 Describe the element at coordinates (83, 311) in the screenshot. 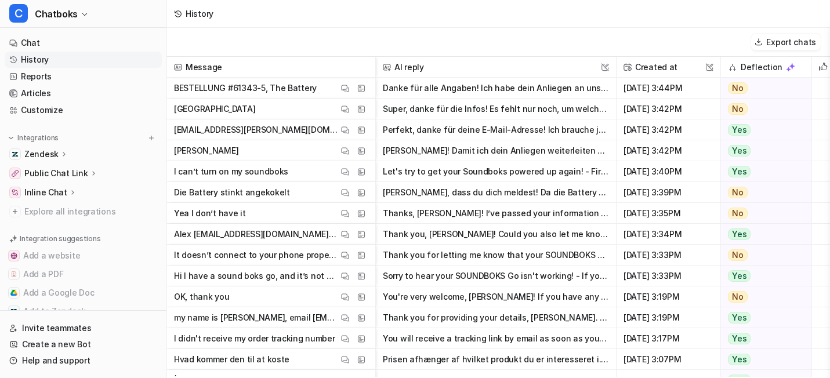

I see `button: Add to ZendeskAdd to Zendesk` at that location.